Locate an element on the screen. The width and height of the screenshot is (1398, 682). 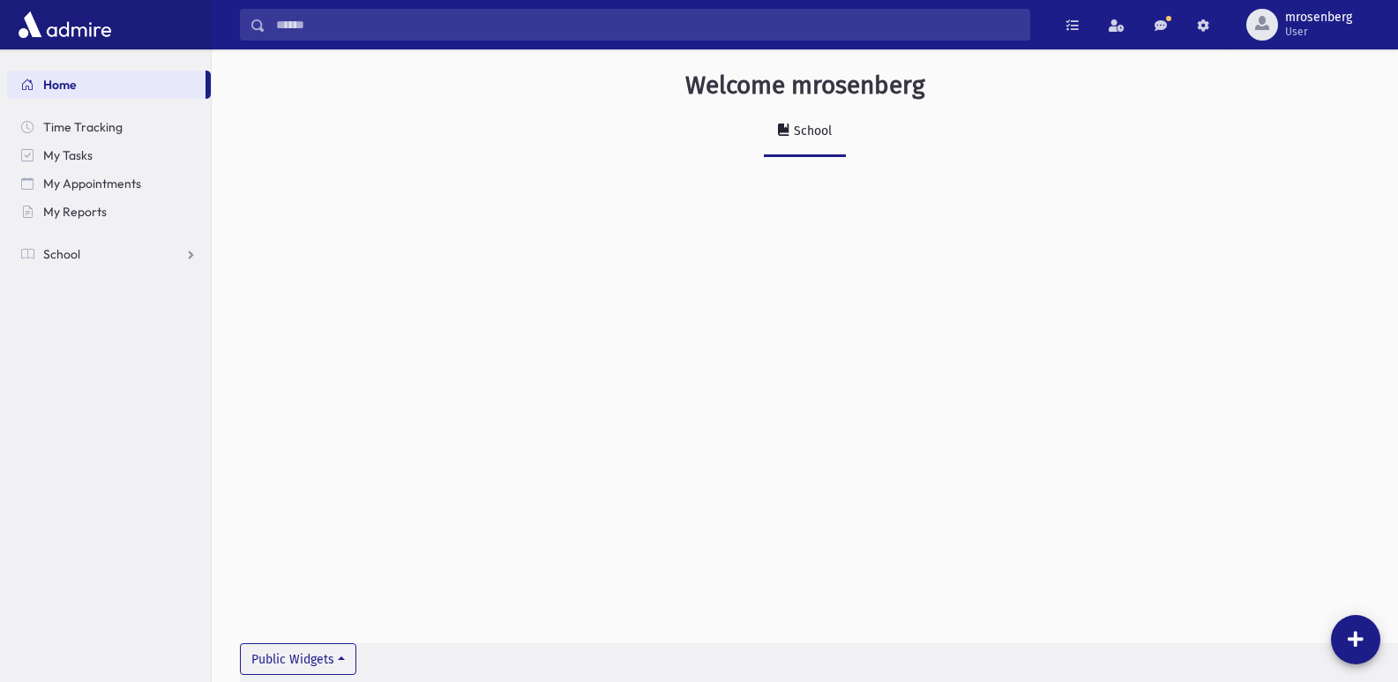
span: mrosenberg is located at coordinates (1318, 18).